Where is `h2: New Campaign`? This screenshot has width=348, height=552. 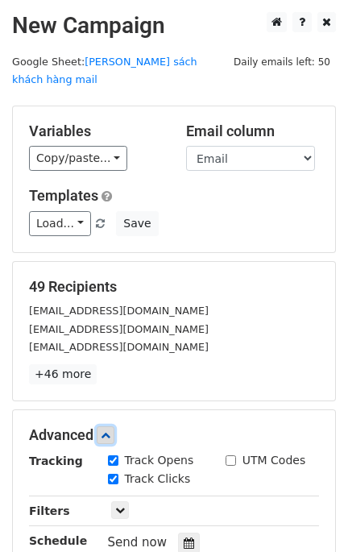 h2: New Campaign is located at coordinates (174, 26).